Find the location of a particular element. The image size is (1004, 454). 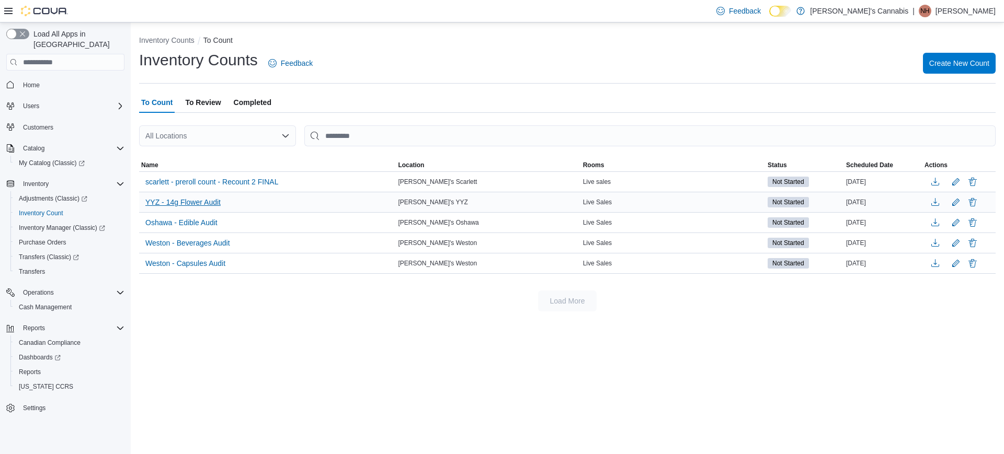

button: Oshawa - Edible Audit is located at coordinates (181, 223).